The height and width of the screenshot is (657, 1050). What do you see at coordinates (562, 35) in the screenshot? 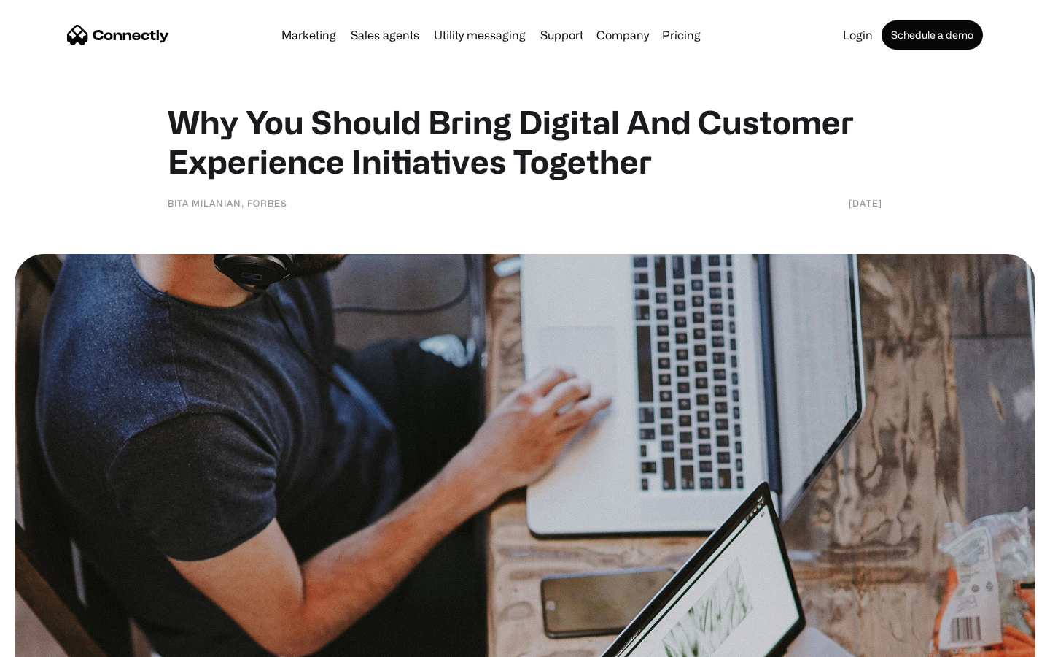
I see `a: Support` at bounding box center [562, 35].